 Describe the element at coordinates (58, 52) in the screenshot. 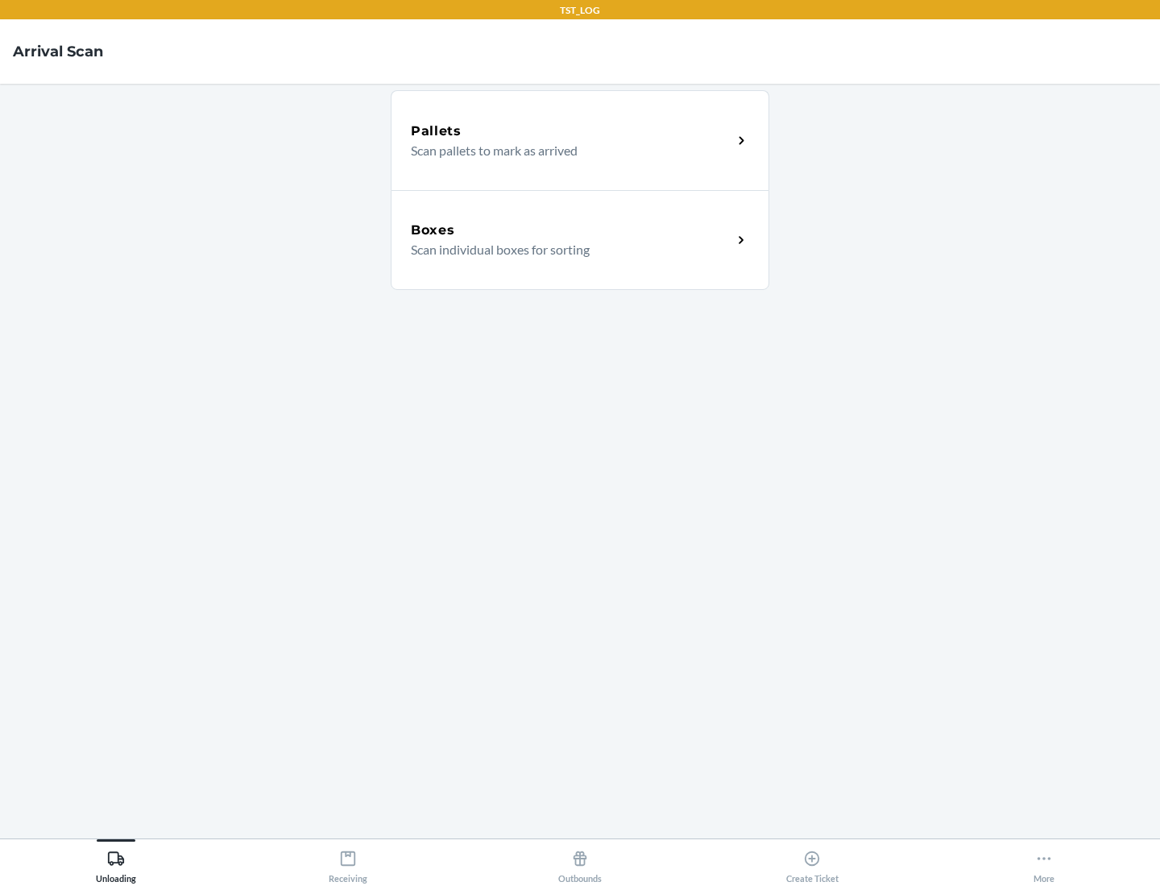

I see `h4: Arrival Scan` at that location.